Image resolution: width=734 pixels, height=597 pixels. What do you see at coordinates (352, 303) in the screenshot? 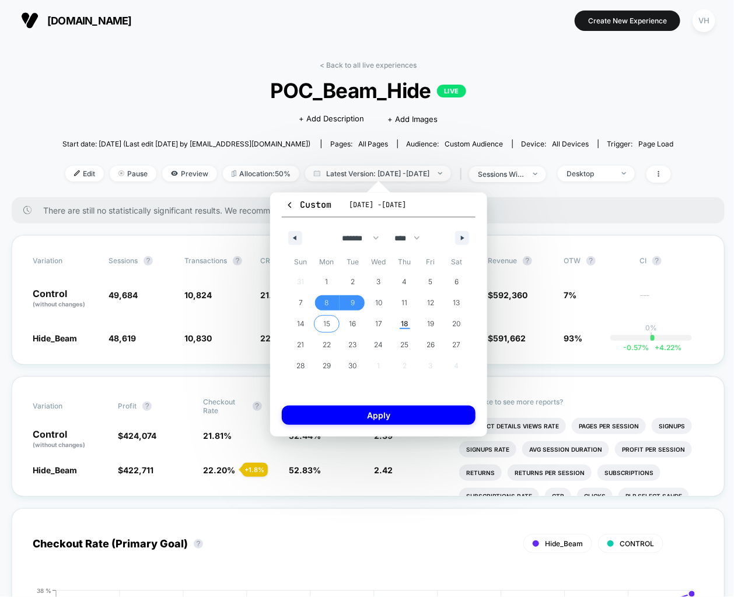
I see `span: 9` at bounding box center [352, 303].